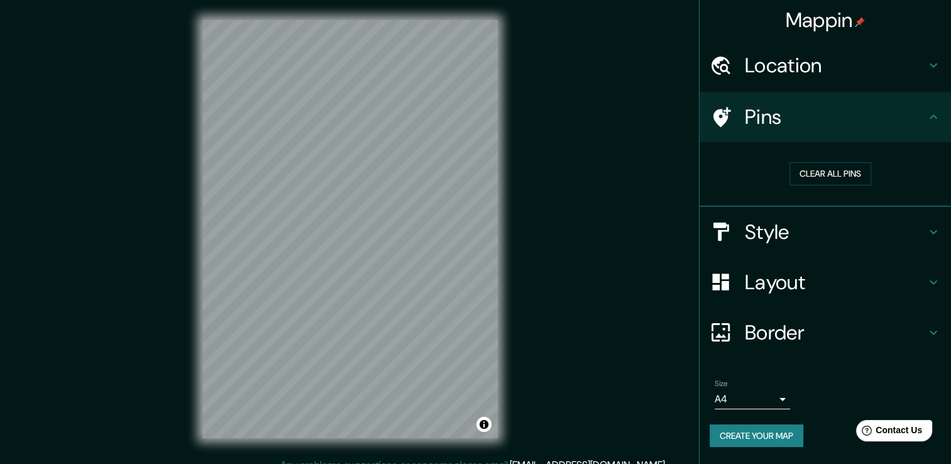 This screenshot has height=464, width=951. Describe the element at coordinates (826, 333) in the screenshot. I see `div: Border` at that location.